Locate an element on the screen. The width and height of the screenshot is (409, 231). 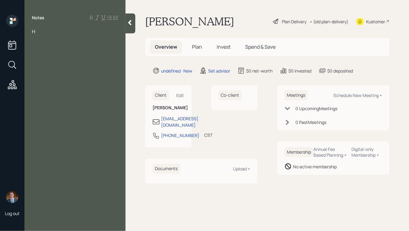
div: Edit is located at coordinates (180, 95).